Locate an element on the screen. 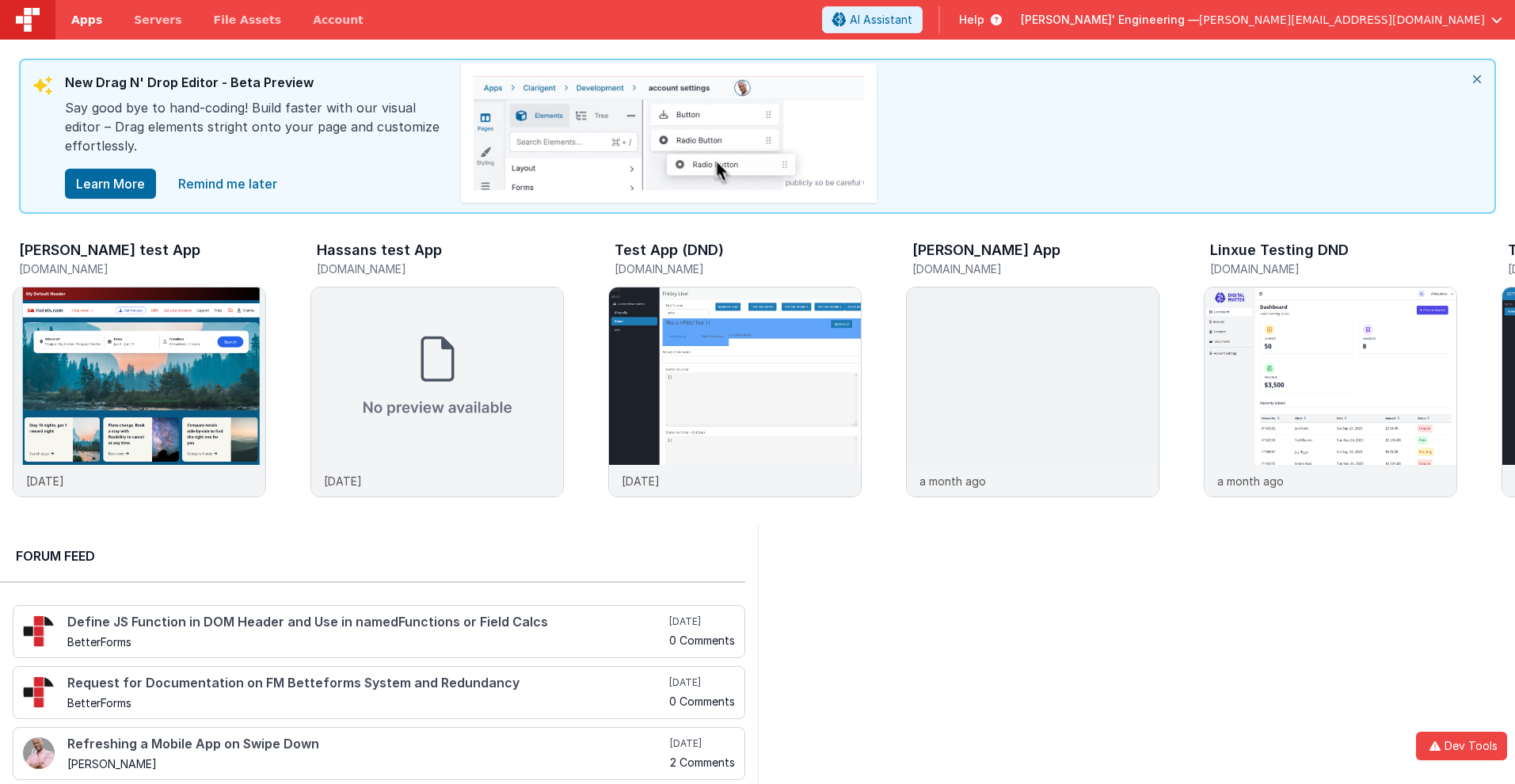  div: New Drag N' Drop Editor - Beta Preview is located at coordinates (255, 85).